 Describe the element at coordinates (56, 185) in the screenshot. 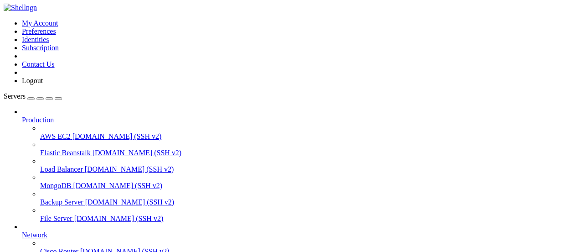

I see `span: MongoDB` at that location.